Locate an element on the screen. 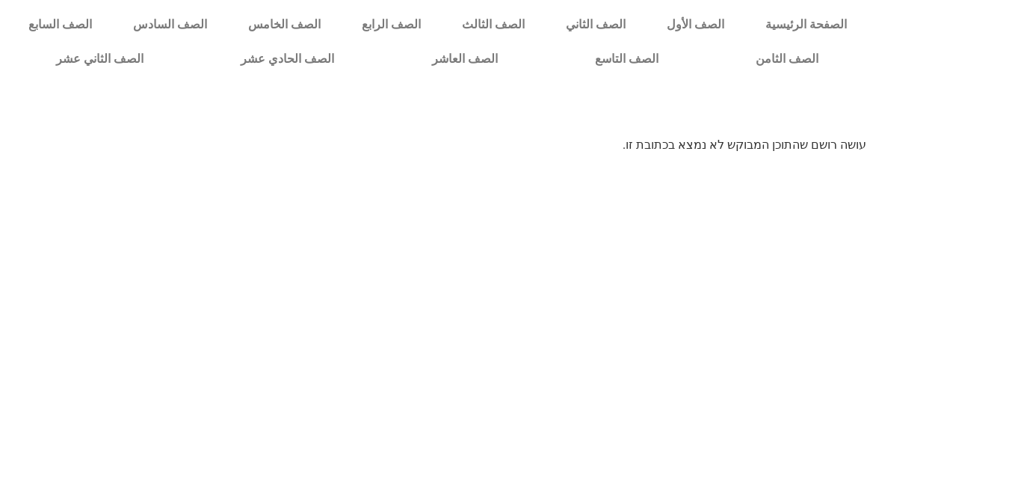  a: الصف السابع is located at coordinates (60, 25).